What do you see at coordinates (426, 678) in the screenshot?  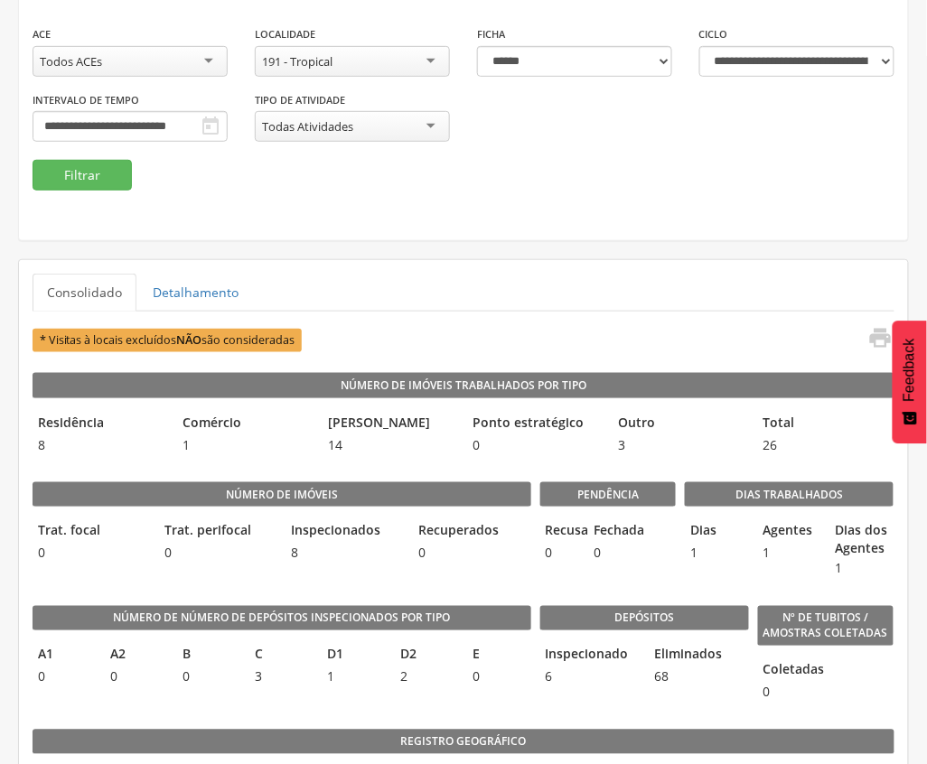 I see `span: 2` at bounding box center [426, 678].